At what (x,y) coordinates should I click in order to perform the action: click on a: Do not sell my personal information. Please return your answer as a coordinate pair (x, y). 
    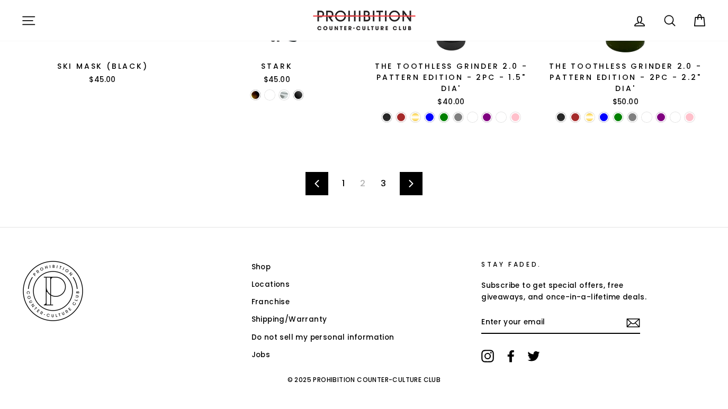
    Looking at the image, I should click on (323, 338).